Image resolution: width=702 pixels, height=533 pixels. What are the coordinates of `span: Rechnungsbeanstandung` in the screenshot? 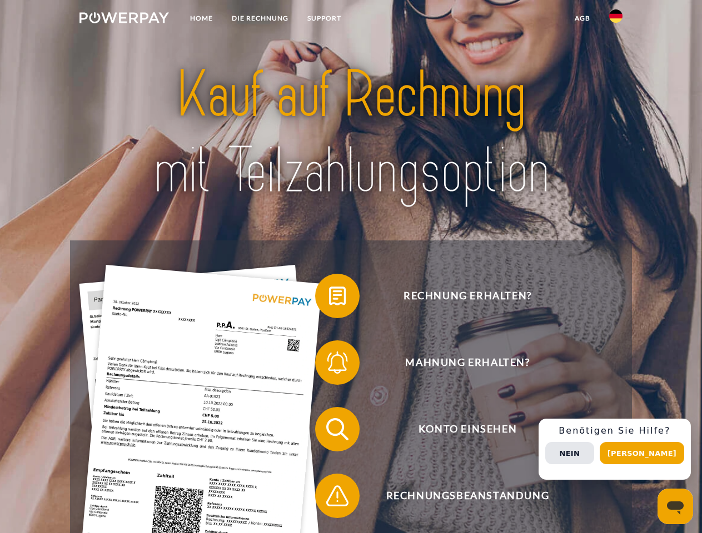 It's located at (467, 496).